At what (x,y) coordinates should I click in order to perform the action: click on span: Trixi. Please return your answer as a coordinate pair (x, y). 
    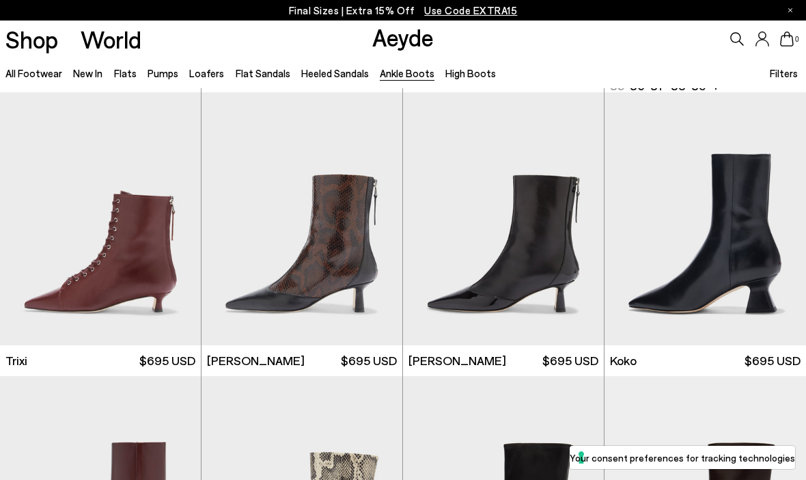
    Looking at the image, I should click on (16, 360).